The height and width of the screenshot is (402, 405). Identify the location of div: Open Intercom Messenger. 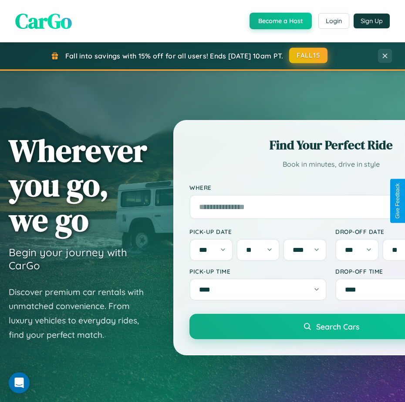
(19, 382).